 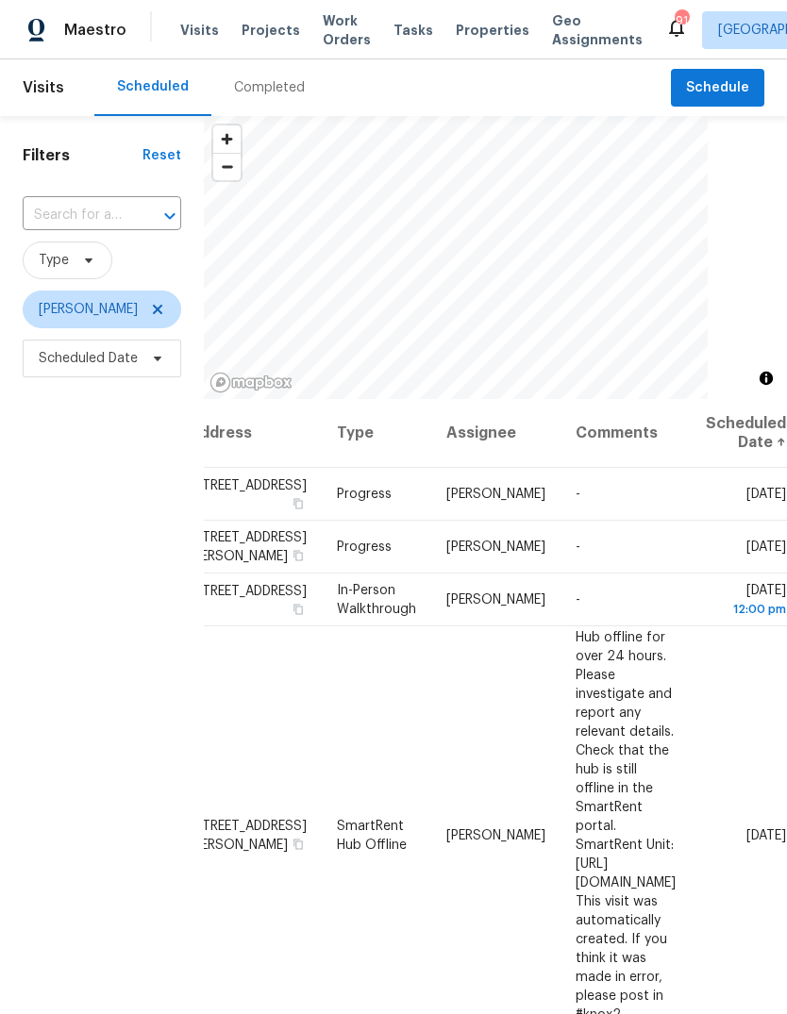 What do you see at coordinates (766, 378) in the screenshot?
I see `button: Toggle attribution` at bounding box center [766, 378].